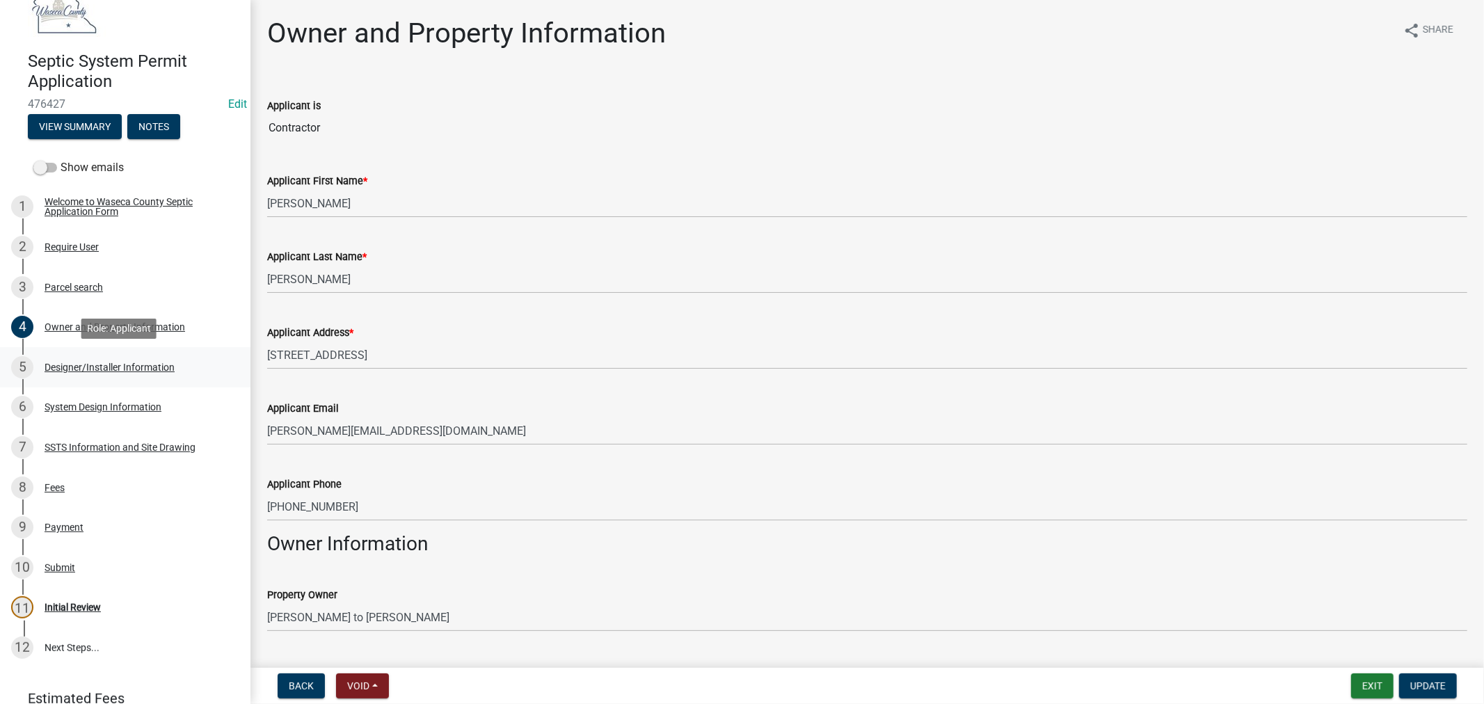  I want to click on label: Show emails, so click(79, 168).